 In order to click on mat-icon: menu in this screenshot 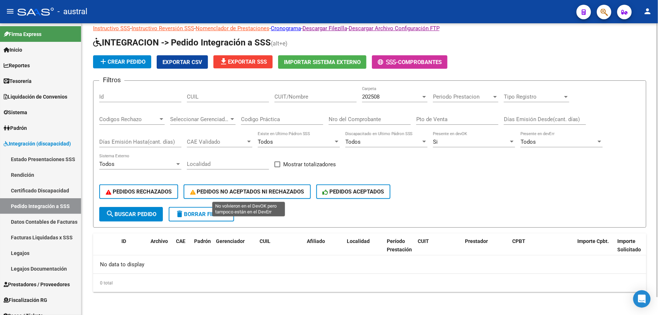, I will do `click(10, 11)`.